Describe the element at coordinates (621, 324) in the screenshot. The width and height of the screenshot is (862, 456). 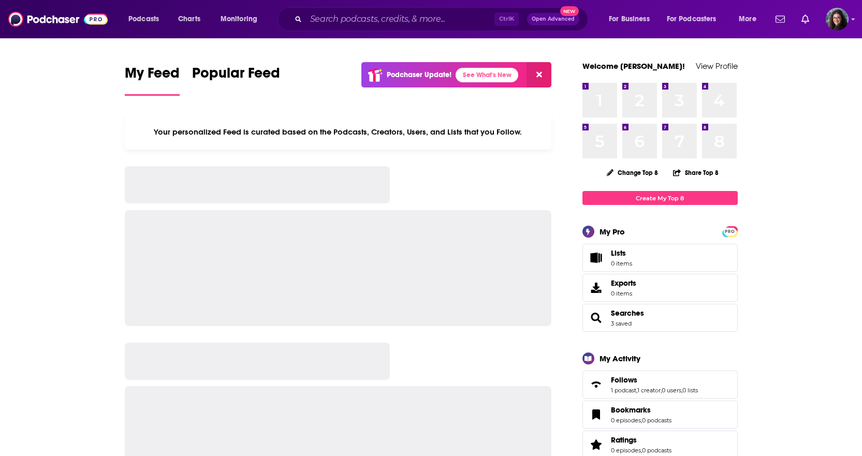
I see `a: 3 saved` at that location.